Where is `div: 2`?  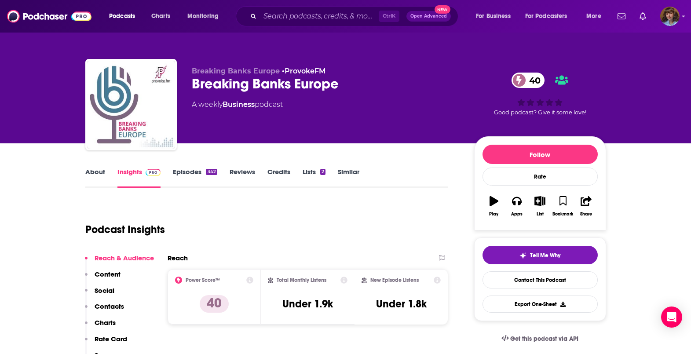 div: 2 is located at coordinates (323, 172).